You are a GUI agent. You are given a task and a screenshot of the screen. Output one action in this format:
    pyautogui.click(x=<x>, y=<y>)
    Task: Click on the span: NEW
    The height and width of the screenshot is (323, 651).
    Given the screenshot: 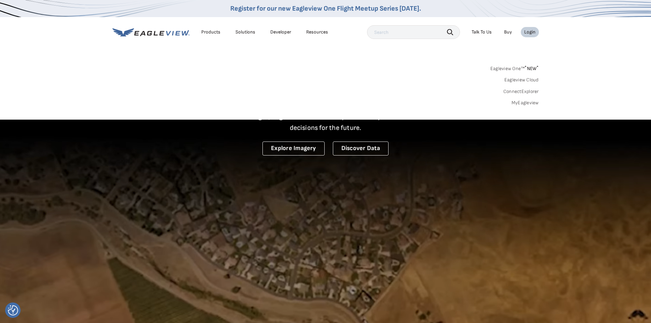 What is the action you would take?
    pyautogui.click(x=532, y=68)
    